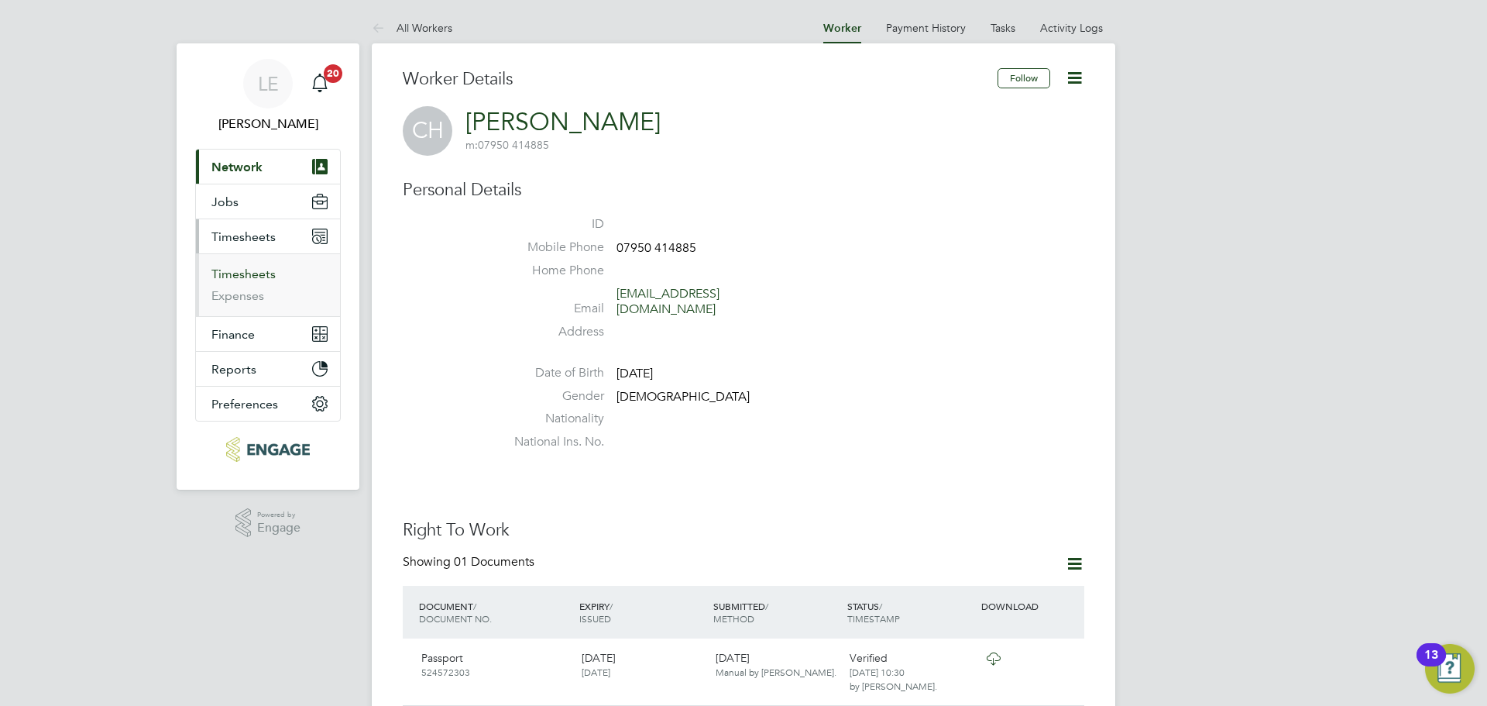 The height and width of the screenshot is (706, 1487). Describe the element at coordinates (243, 273) in the screenshot. I see `a: Timesheets` at that location.